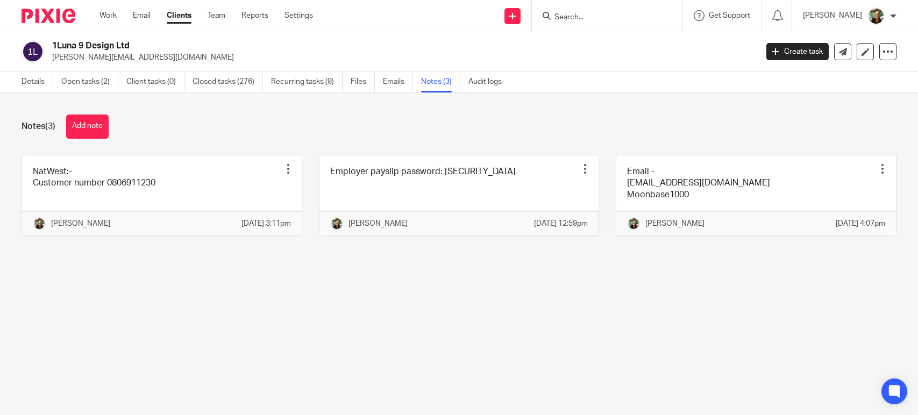 The height and width of the screenshot is (415, 918). I want to click on a: Settings, so click(298, 16).